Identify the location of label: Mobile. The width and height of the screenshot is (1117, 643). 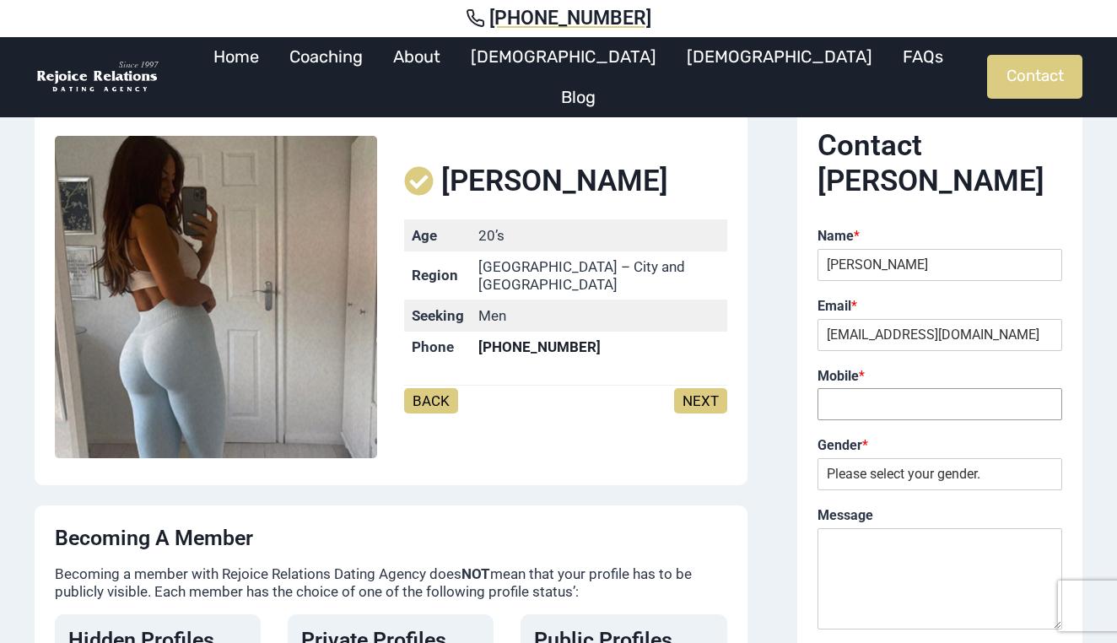
(940, 376).